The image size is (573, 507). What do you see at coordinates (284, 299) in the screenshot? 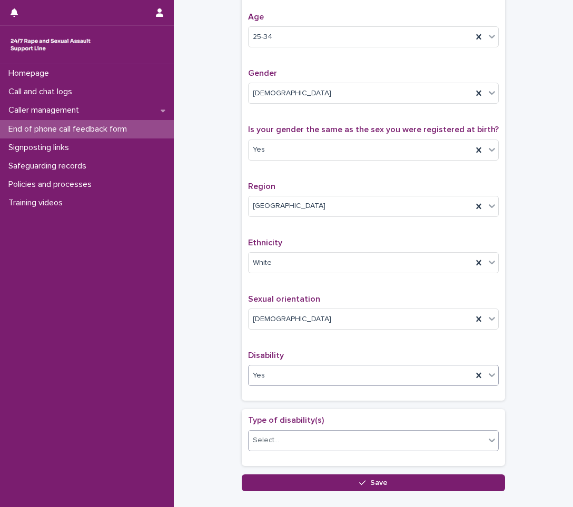
I see `span: Sexual orientation` at bounding box center [284, 299].